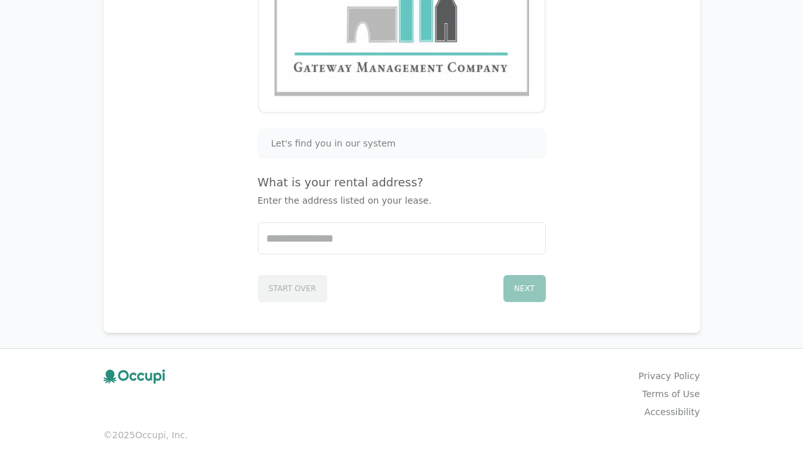  I want to click on small: © 2025 Occupi, Inc., so click(402, 435).